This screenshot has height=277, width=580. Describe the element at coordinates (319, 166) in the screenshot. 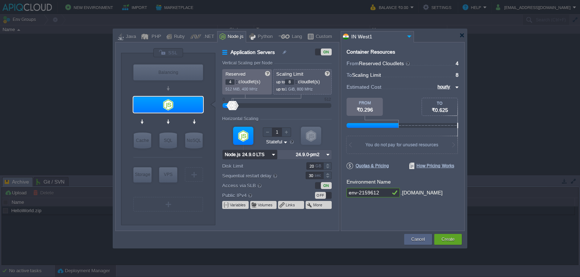

I see `div: GB` at that location.